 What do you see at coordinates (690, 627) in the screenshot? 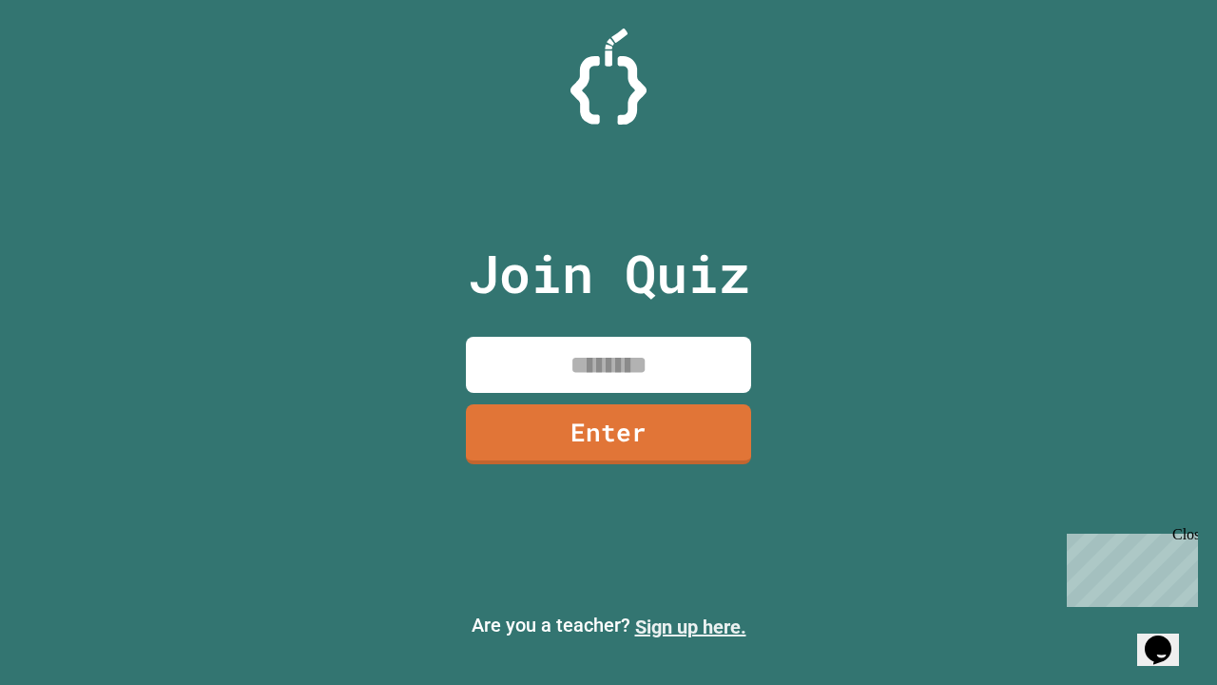
I see `a: Sign up here.` at bounding box center [690, 627].